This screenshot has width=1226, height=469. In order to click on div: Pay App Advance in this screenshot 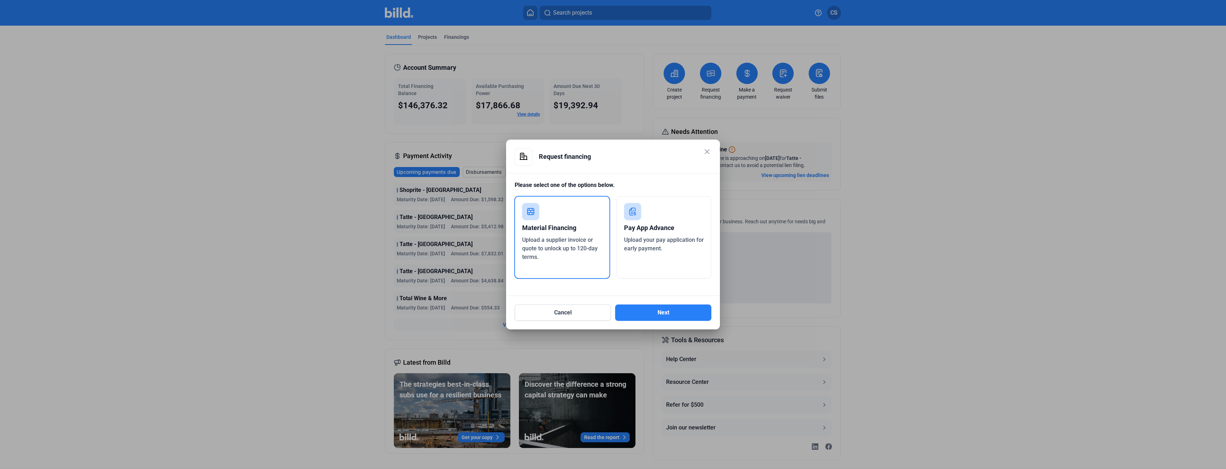, I will do `click(664, 228)`.